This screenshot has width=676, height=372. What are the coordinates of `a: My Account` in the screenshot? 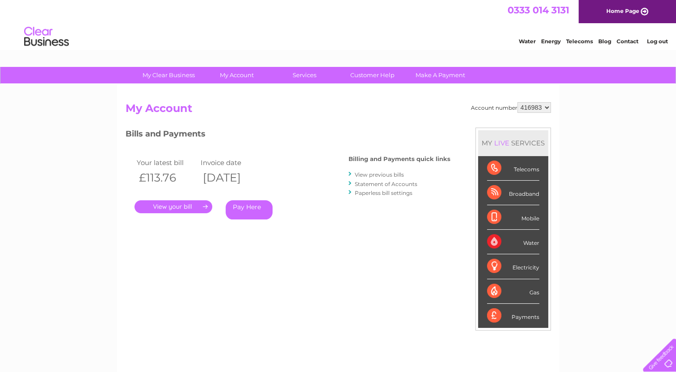 It's located at (236, 75).